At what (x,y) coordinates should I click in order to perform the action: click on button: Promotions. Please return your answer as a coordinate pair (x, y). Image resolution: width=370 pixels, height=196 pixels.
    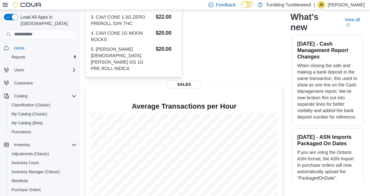
    Looking at the image, I should click on (43, 132).